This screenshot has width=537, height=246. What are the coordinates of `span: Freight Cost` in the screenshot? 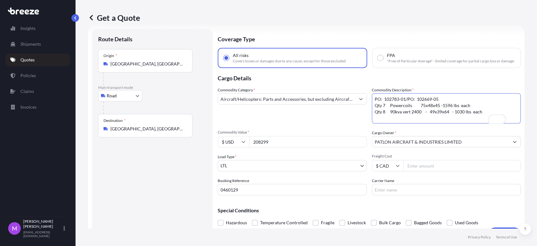 It's located at (447, 156).